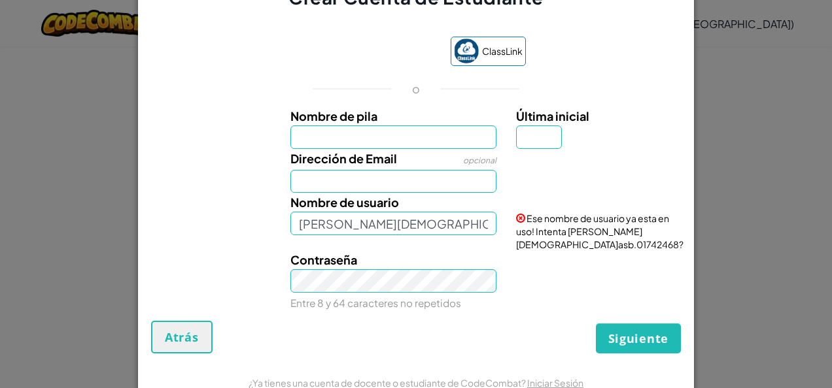  I want to click on span: Contraseña, so click(324, 260).